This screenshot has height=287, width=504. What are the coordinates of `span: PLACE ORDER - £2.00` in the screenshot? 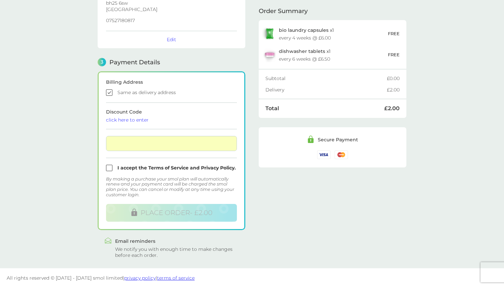 It's located at (176, 213).